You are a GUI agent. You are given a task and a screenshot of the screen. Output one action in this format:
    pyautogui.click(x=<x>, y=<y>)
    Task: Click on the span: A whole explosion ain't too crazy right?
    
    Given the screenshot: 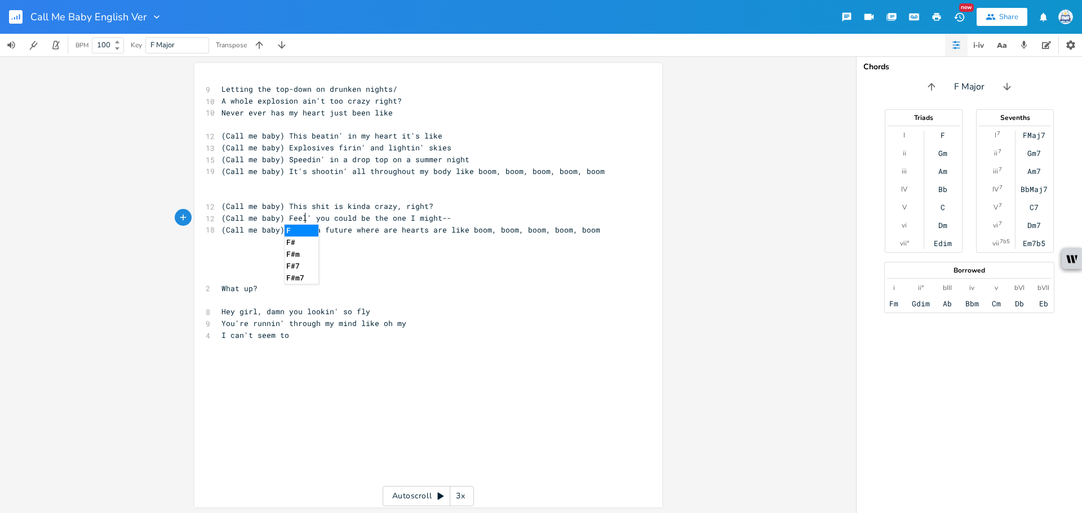 What is the action you would take?
    pyautogui.click(x=312, y=101)
    